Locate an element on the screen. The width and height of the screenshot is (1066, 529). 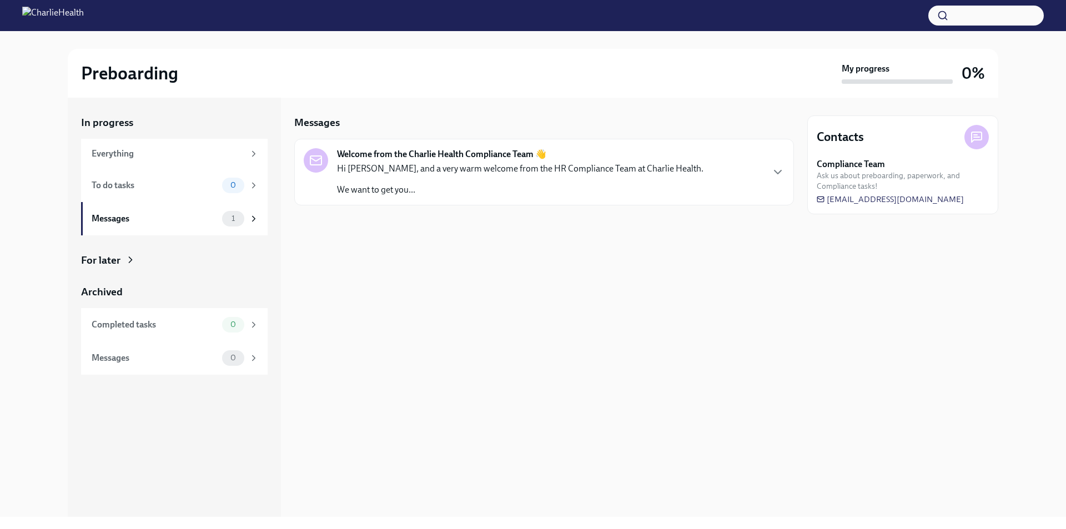
strong: Compliance Team is located at coordinates (850, 164).